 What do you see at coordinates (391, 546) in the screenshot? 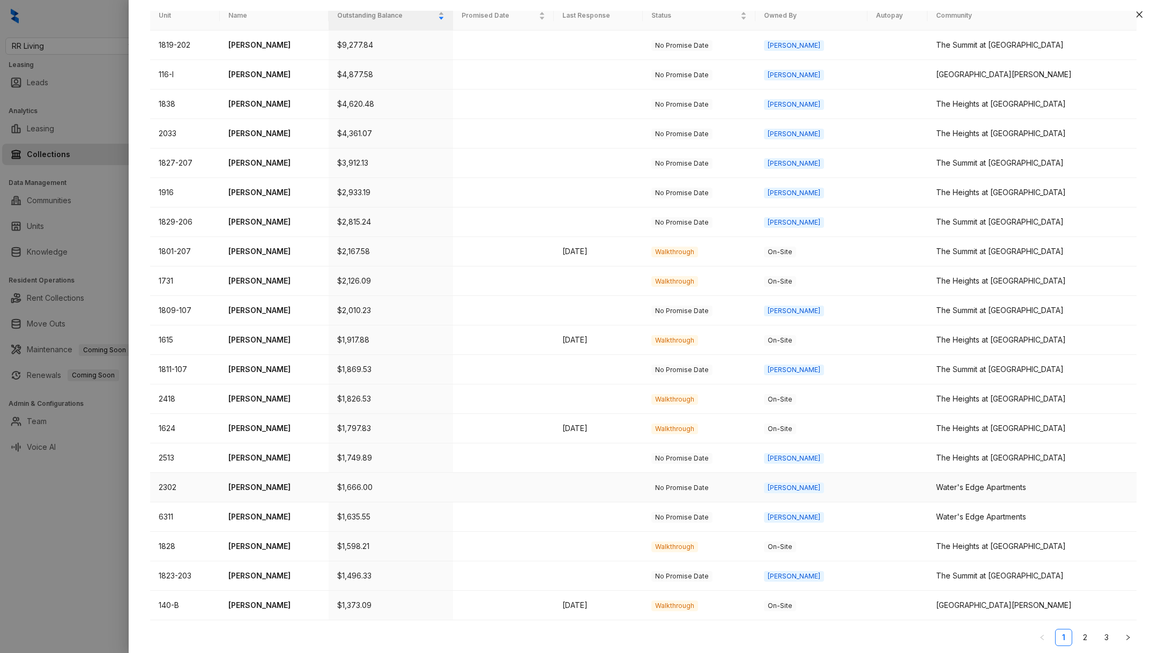
I see `td: $1,598.21` at bounding box center [391, 546].